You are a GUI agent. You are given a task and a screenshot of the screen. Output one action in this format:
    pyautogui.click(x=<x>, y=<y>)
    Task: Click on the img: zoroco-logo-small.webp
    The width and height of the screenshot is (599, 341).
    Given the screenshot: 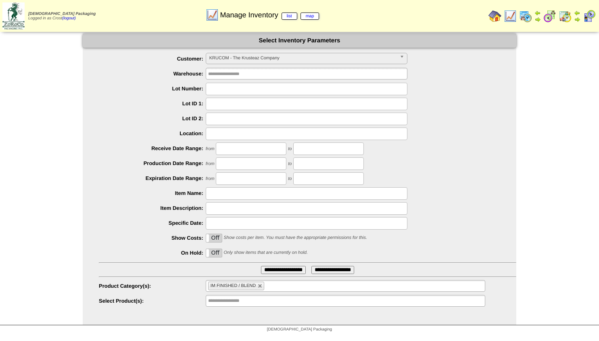 What is the action you would take?
    pyautogui.click(x=13, y=16)
    